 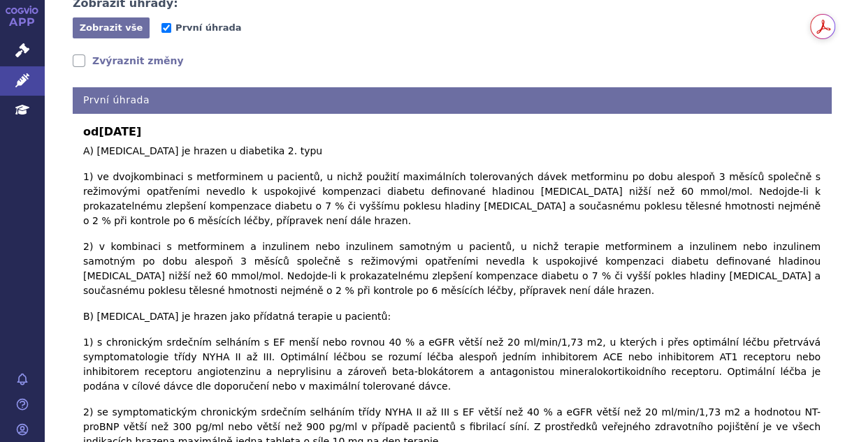 I want to click on h4: První úhrada, so click(x=451, y=100).